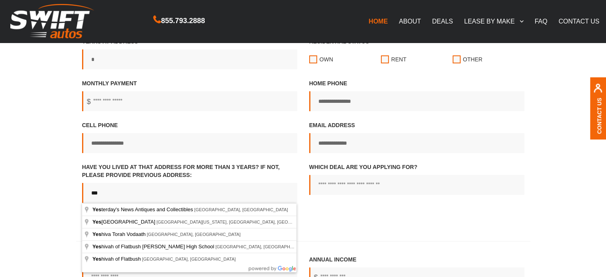 This screenshot has width=606, height=277. Describe the element at coordinates (410, 21) in the screenshot. I see `a: ABOUT` at that location.